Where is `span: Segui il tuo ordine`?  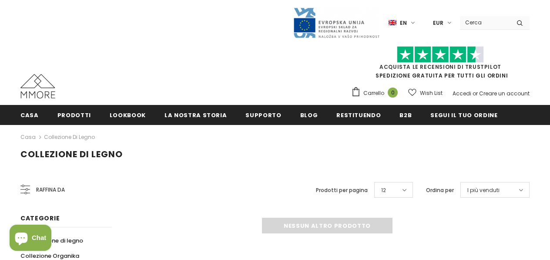
span: Segui il tuo ordine is located at coordinates (464, 115).